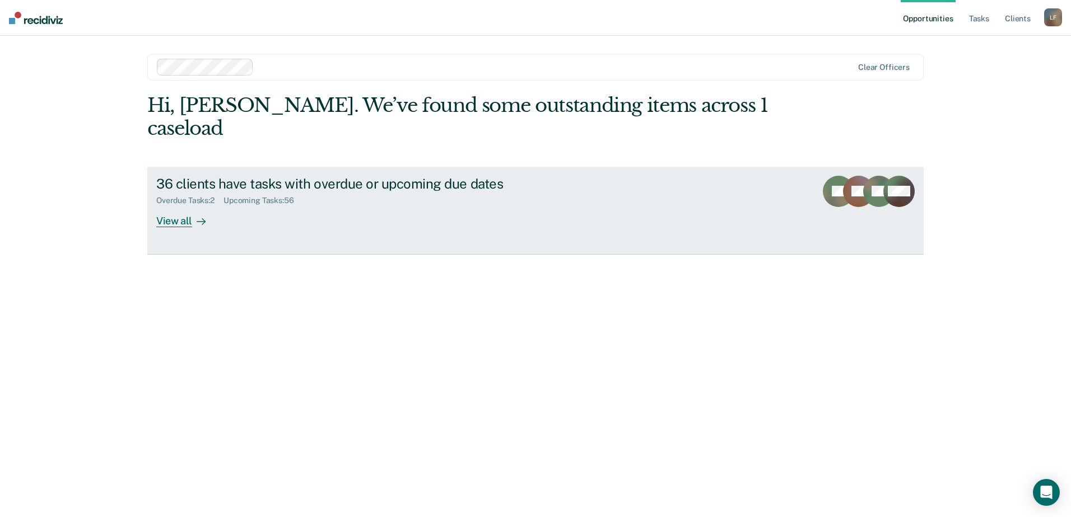  What do you see at coordinates (36, 18) in the screenshot?
I see `img: Recidiviz` at bounding box center [36, 18].